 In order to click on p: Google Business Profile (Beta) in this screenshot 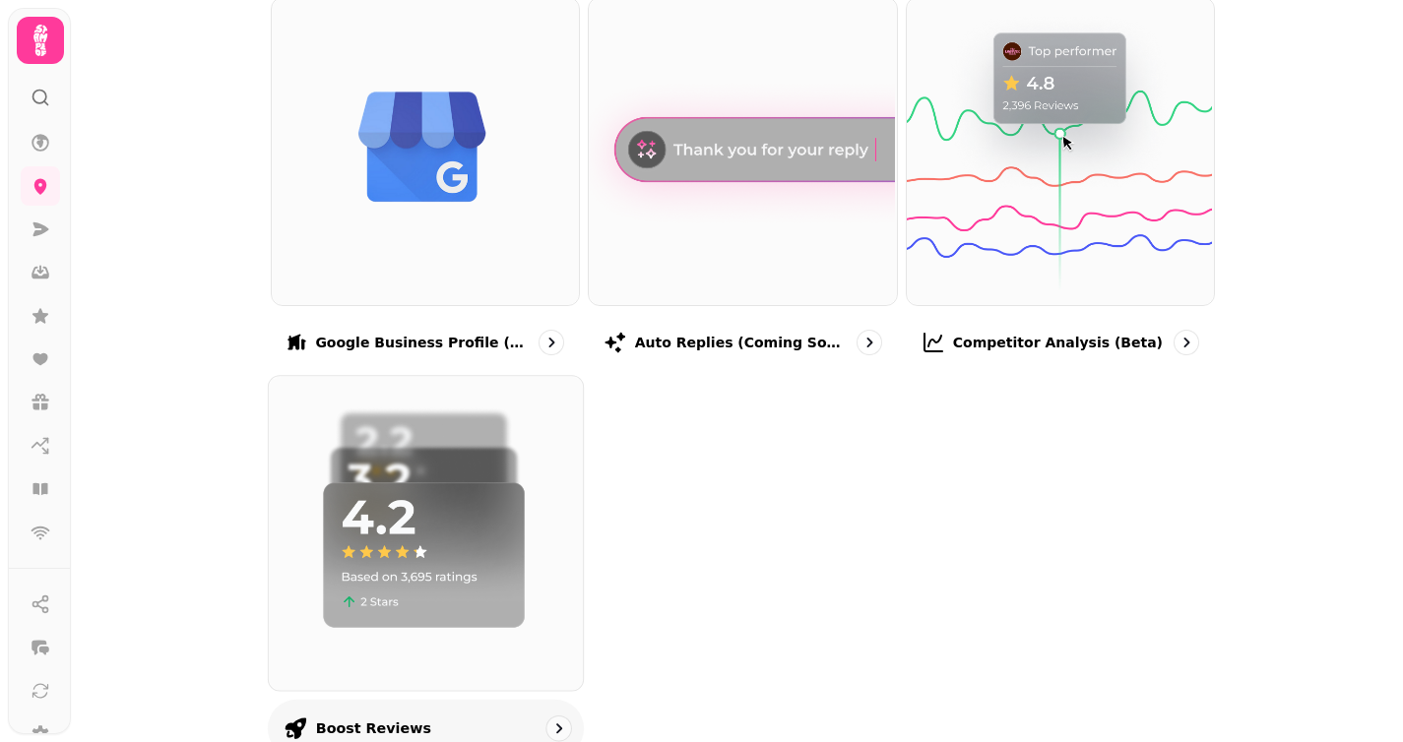, I will do `click(422, 343)`.